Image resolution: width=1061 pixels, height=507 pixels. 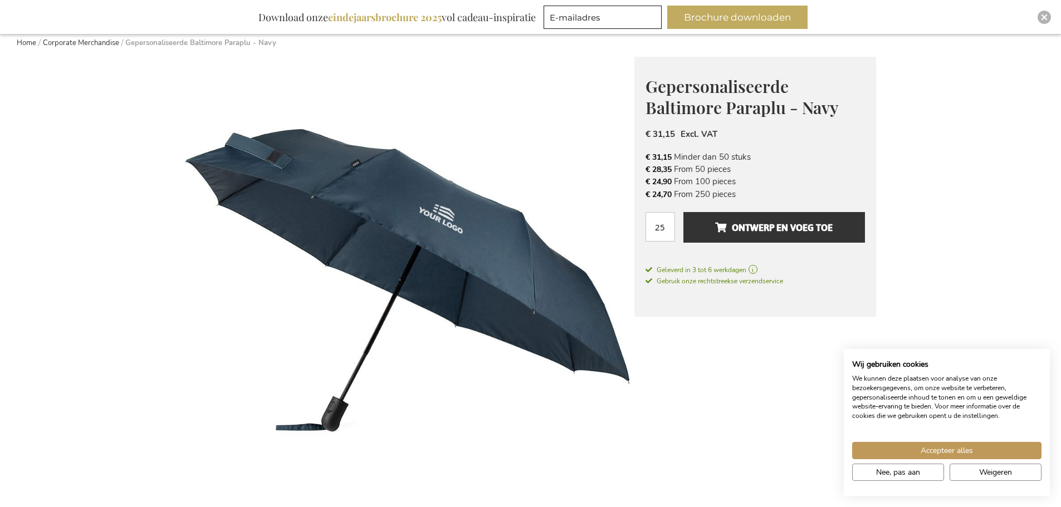 What do you see at coordinates (26, 43) in the screenshot?
I see `a: Home` at bounding box center [26, 43].